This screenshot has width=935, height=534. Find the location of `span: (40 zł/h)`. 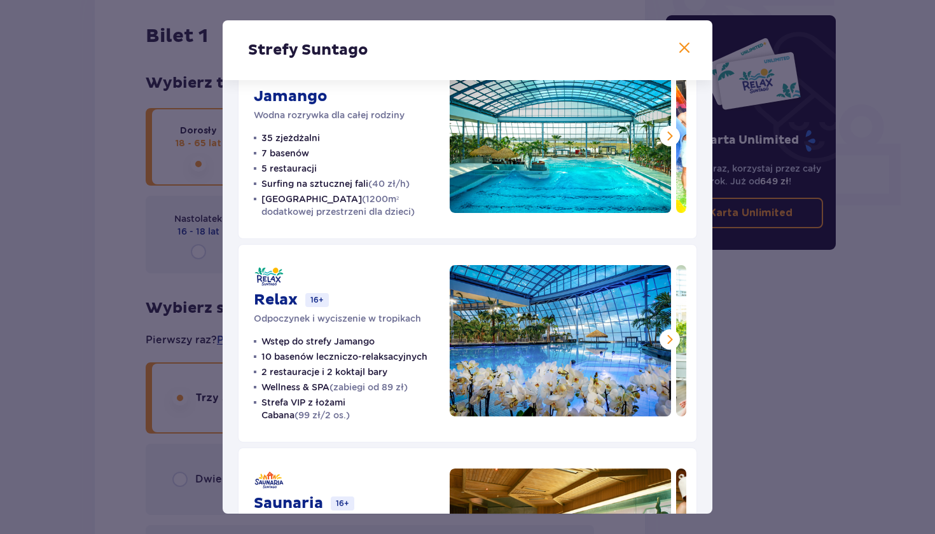

span: (40 zł/h) is located at coordinates (388, 184).